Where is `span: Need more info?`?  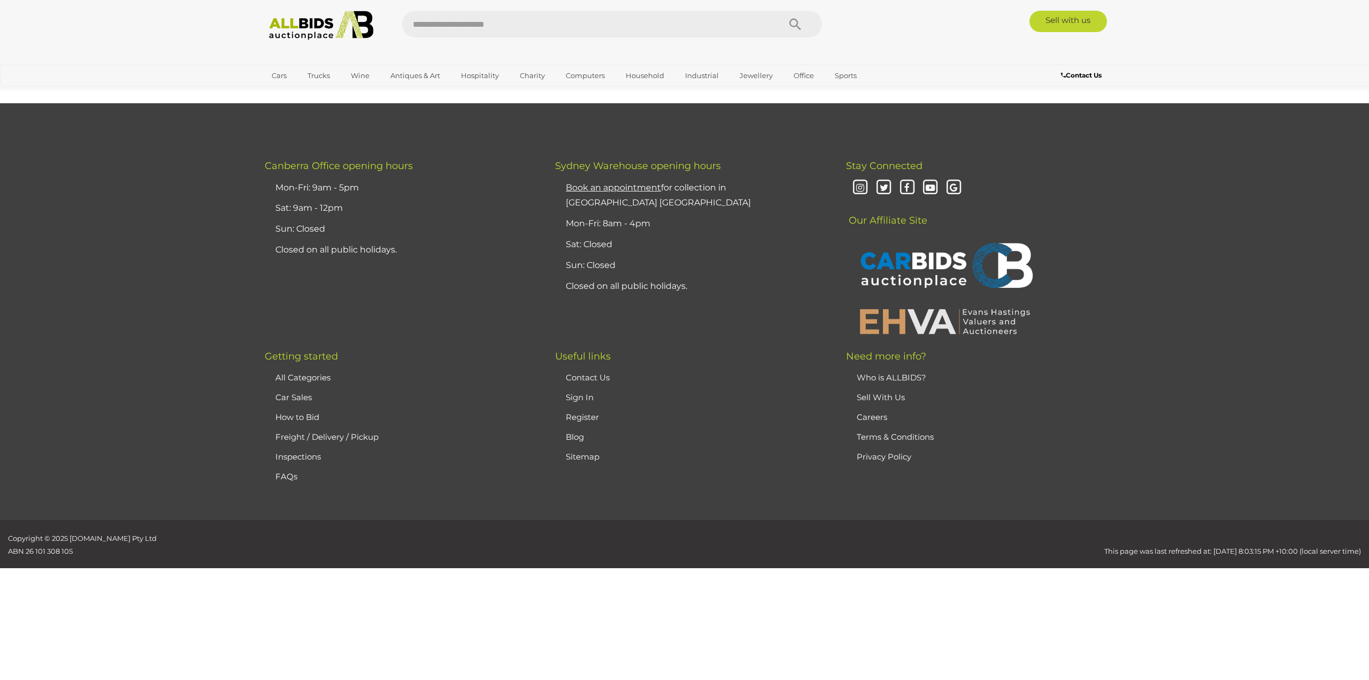 span: Need more info? is located at coordinates (886, 356).